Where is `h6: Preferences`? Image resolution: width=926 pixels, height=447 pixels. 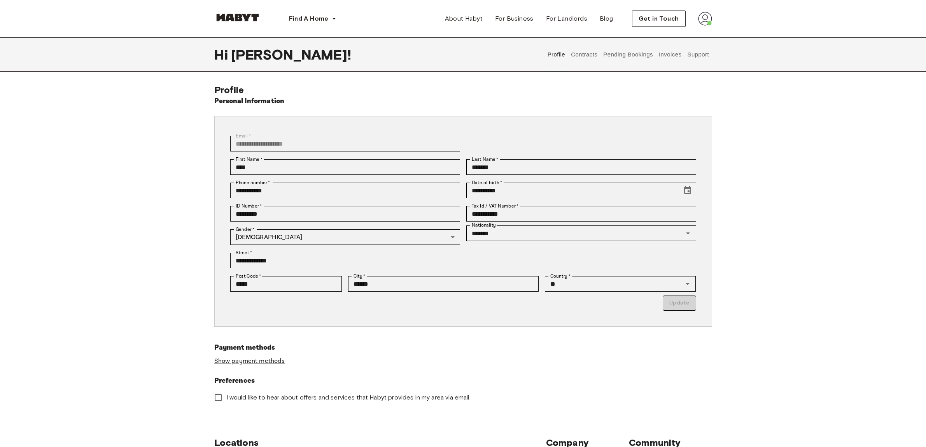 h6: Preferences is located at coordinates (463, 380).